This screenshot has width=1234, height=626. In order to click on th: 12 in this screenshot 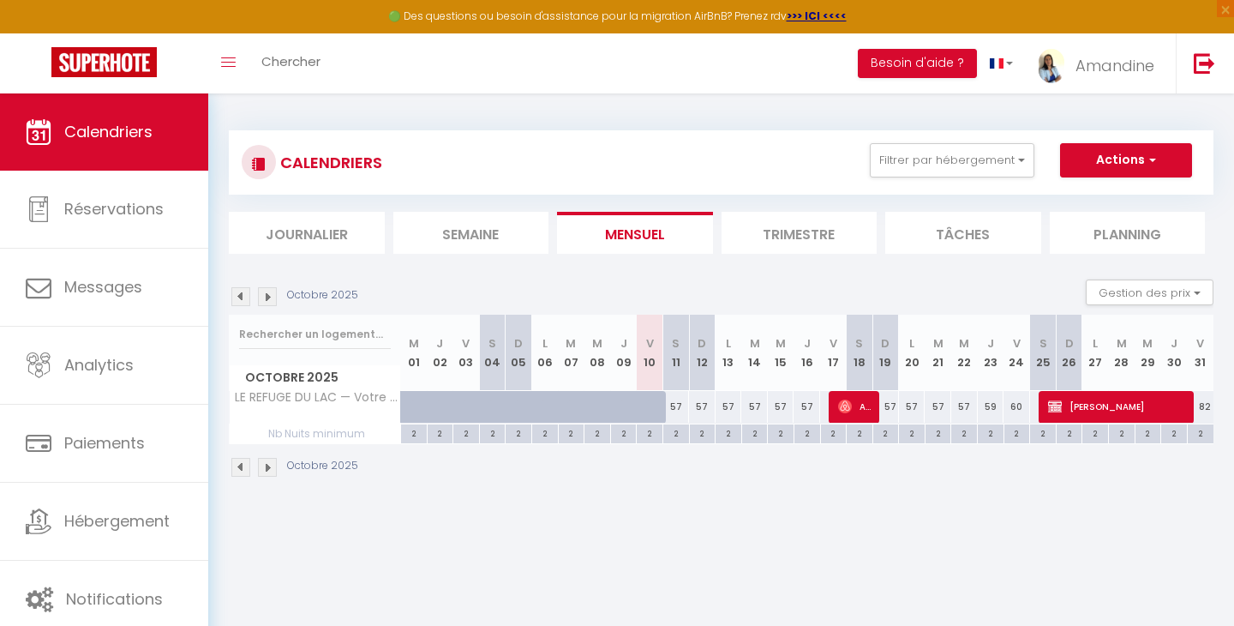, I will do `click(702, 352)`.